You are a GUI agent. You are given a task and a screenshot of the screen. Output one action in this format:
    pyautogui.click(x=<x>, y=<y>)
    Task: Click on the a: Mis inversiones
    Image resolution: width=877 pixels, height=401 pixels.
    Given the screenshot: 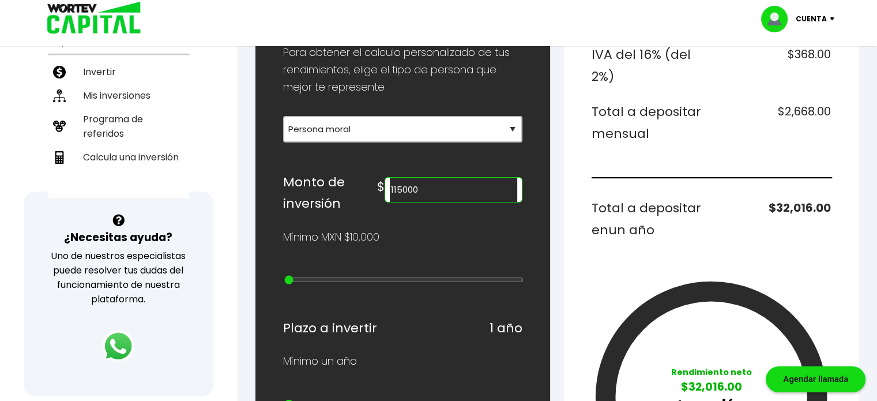 What is the action you would take?
    pyautogui.click(x=118, y=95)
    